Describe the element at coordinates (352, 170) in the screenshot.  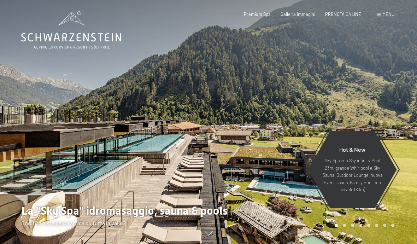
I see `a: Hot & New Sky Spa con Sky infinity Pool 23m, grande Whirlpool e Sky Sauna, Outdoor Lounge, nuova ...` at that location.